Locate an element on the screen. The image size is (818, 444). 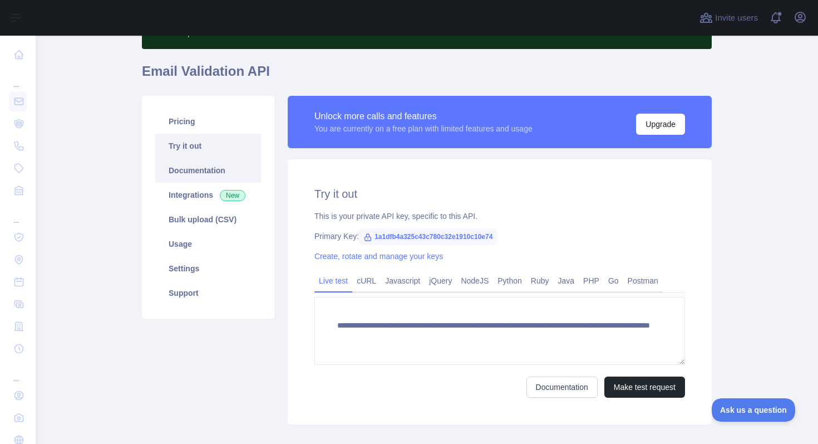
a: cURL is located at coordinates (366, 281).